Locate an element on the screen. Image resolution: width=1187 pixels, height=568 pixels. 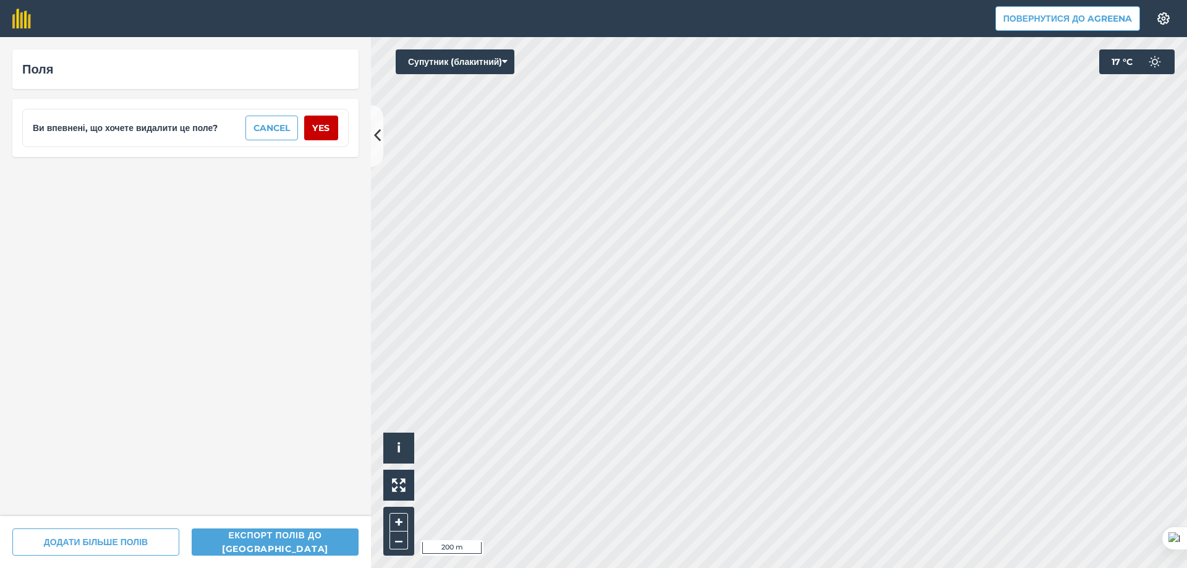
button: Yes is located at coordinates (321, 128).